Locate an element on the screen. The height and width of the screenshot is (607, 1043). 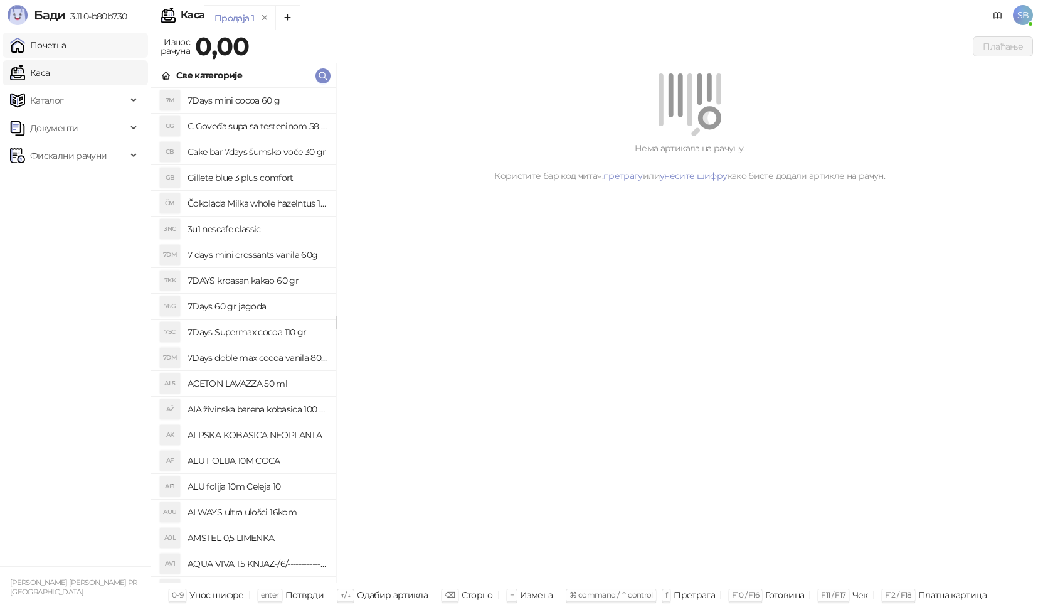
span: 3.11.0-b80b730 is located at coordinates (96, 16).